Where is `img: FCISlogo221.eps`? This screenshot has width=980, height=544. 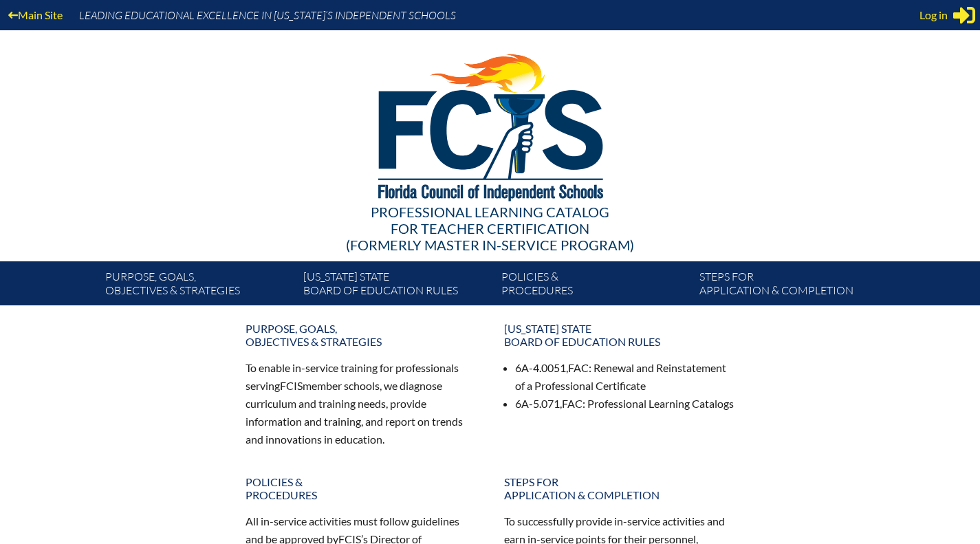
img: FCISlogo221.eps is located at coordinates (489, 124).